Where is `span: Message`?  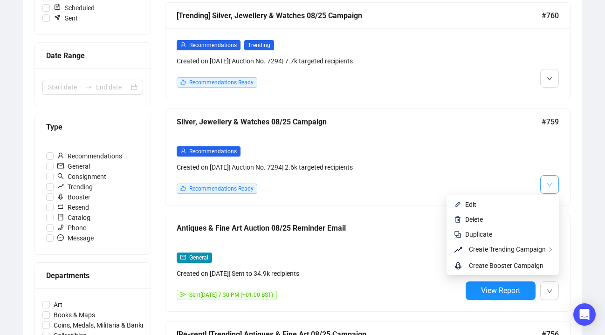
span: Message is located at coordinates (76, 238).